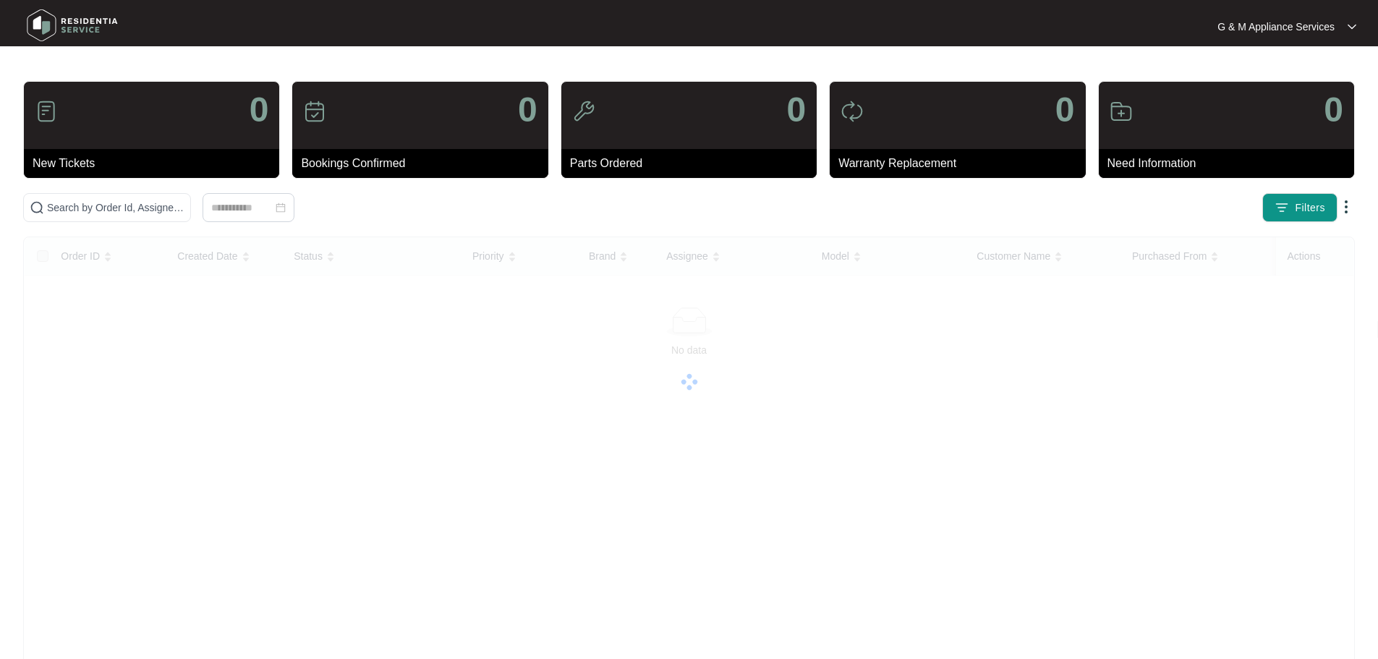 This screenshot has width=1378, height=659. I want to click on p: New Tickets, so click(156, 164).